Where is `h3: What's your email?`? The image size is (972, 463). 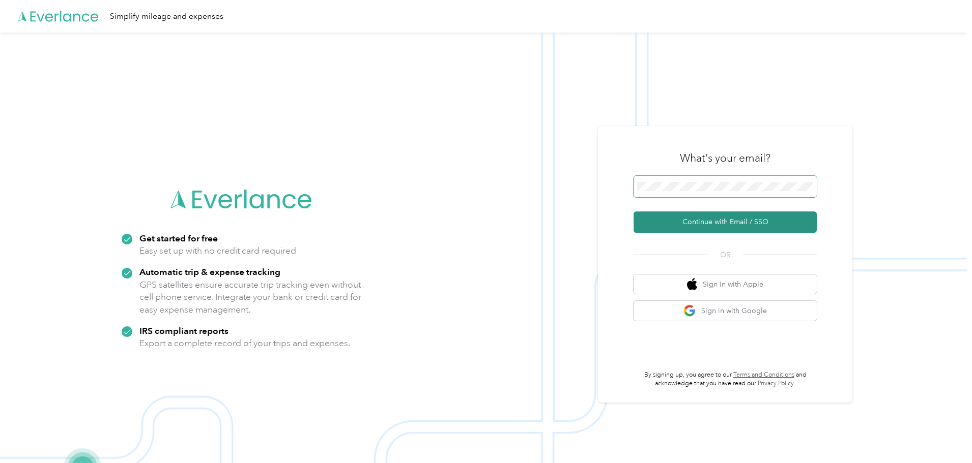 h3: What's your email? is located at coordinates (725, 158).